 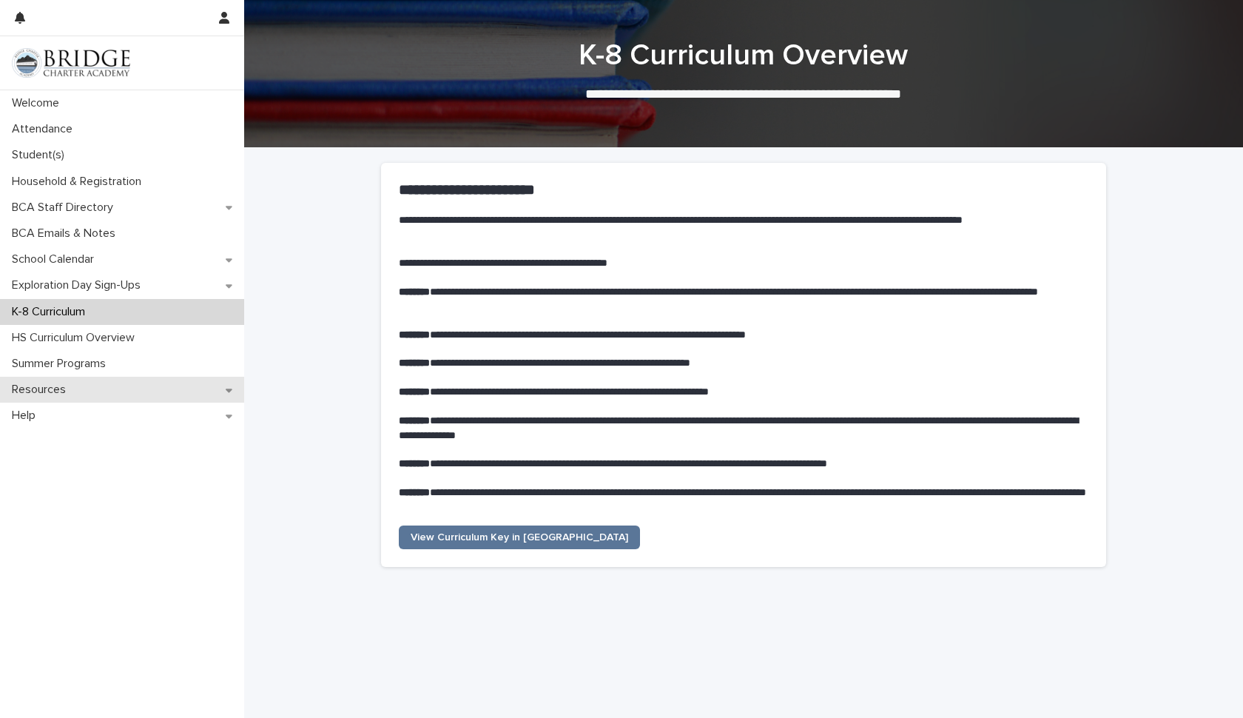 What do you see at coordinates (79, 181) in the screenshot?
I see `p: Household & Registration` at bounding box center [79, 181].